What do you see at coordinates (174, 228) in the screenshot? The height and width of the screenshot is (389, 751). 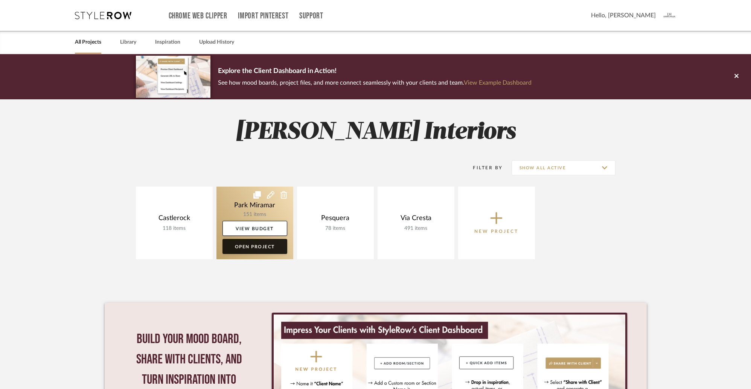 I see `div: 118 items` at bounding box center [174, 228].